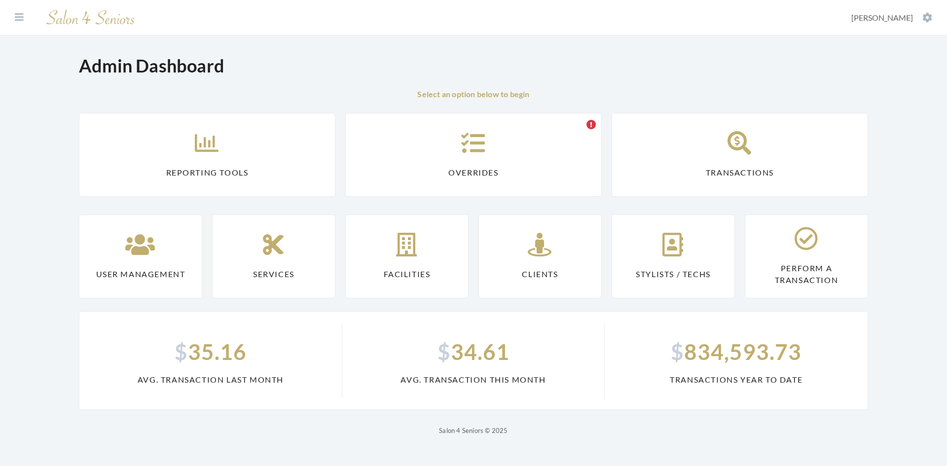  Describe the element at coordinates (91, 17) in the screenshot. I see `img: Salon 4 Seniors` at that location.